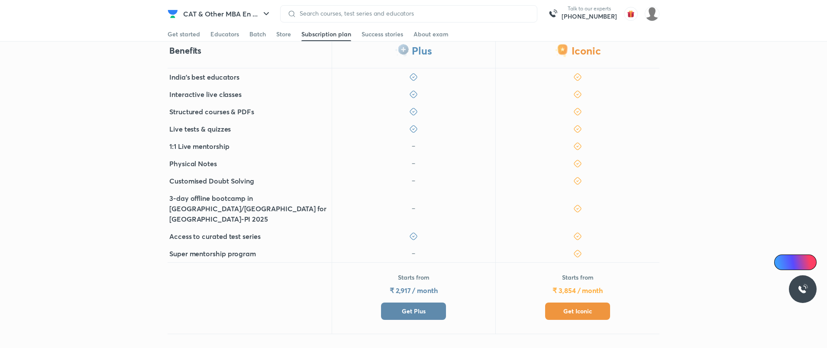 The image size is (827, 348). I want to click on h4: Benefits, so click(185, 51).